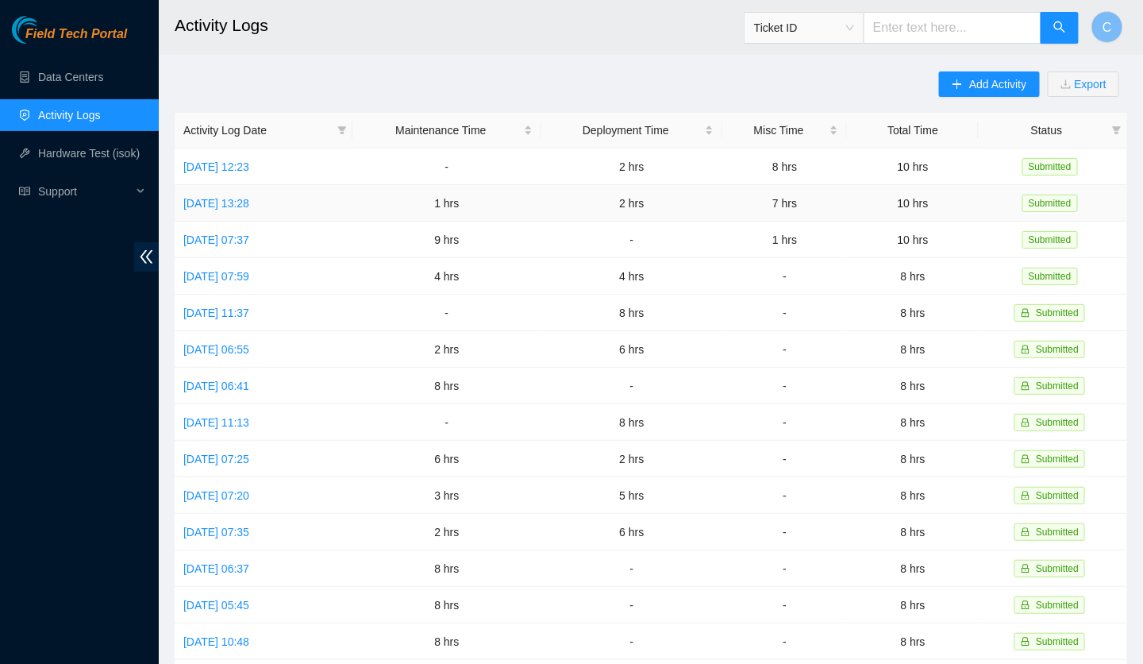 This screenshot has height=664, width=1143. I want to click on span: Ticket ID, so click(804, 28).